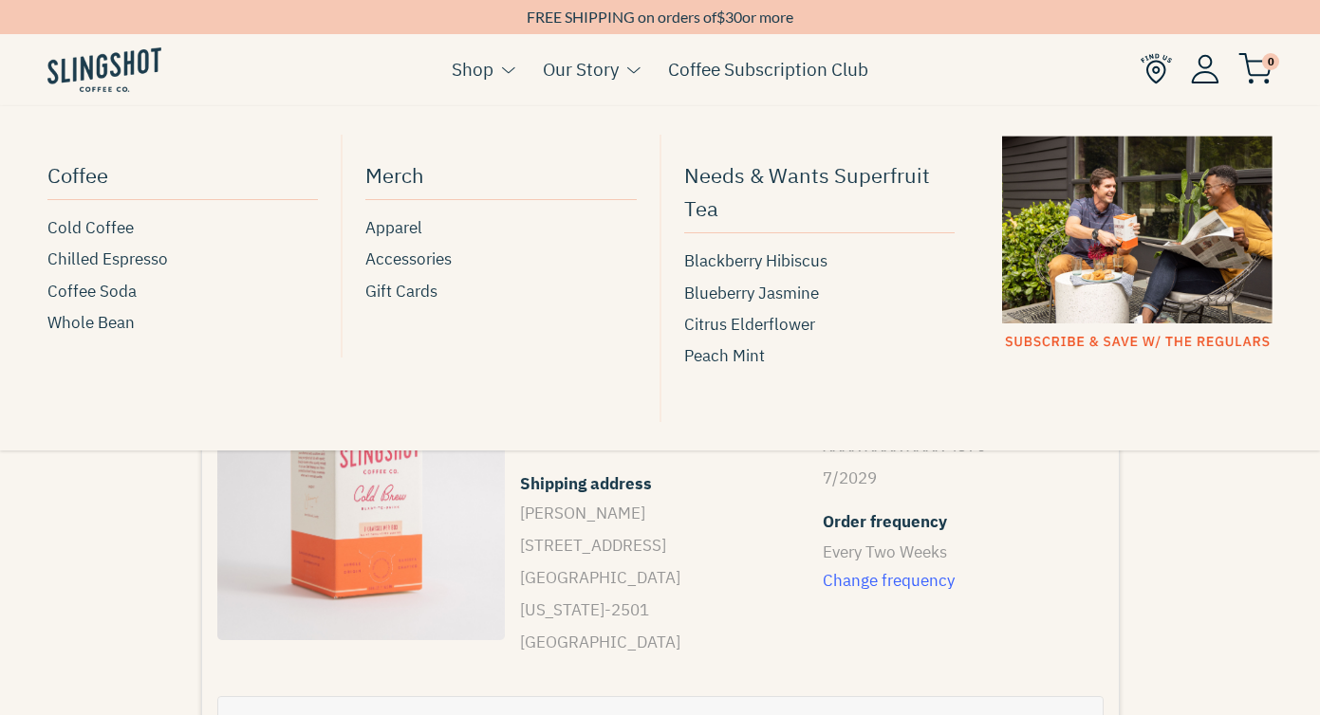  I want to click on a: Chilled Espresso, so click(182, 259).